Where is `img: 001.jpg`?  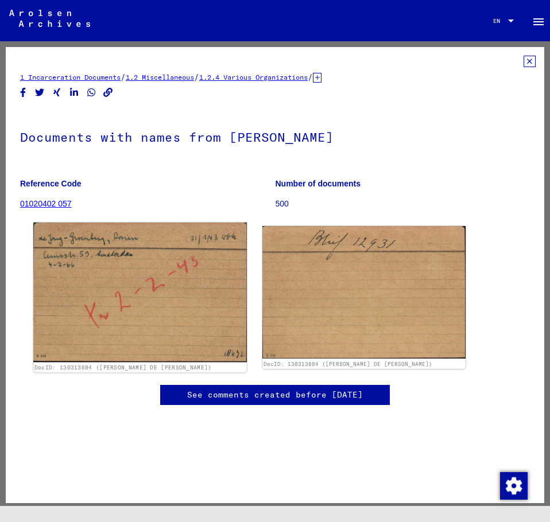 img: 001.jpg is located at coordinates (140, 293).